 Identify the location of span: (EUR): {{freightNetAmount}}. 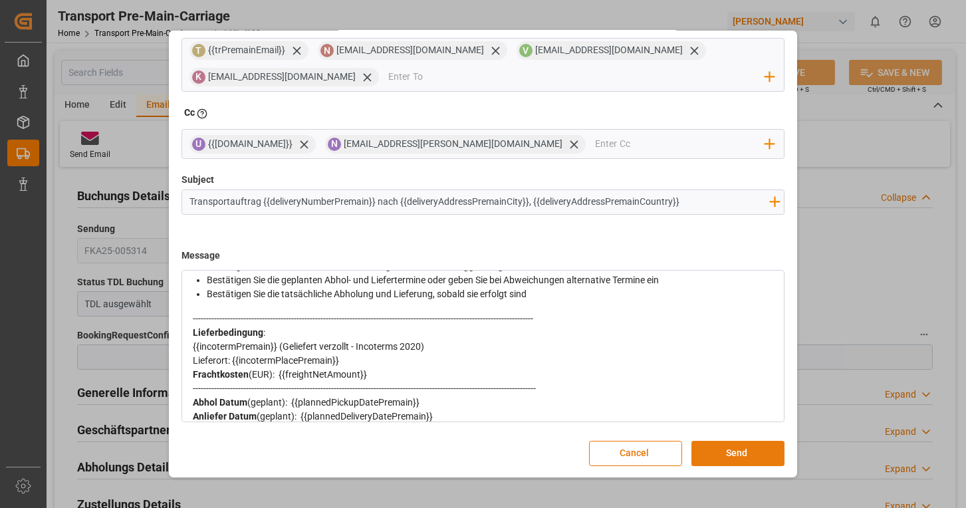
(308, 374).